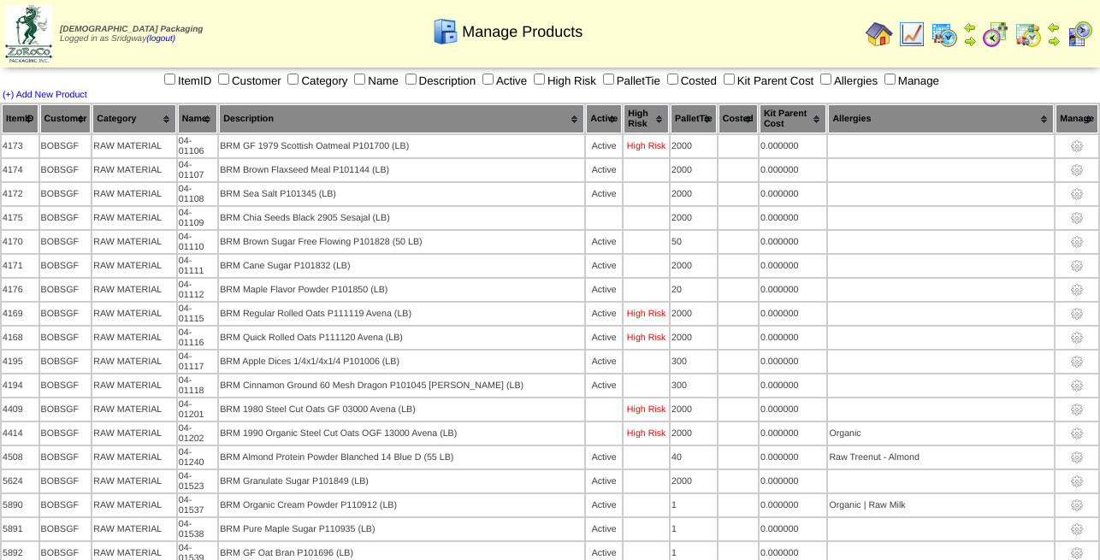  What do you see at coordinates (20, 530) in the screenshot?
I see `td: 5891` at bounding box center [20, 530].